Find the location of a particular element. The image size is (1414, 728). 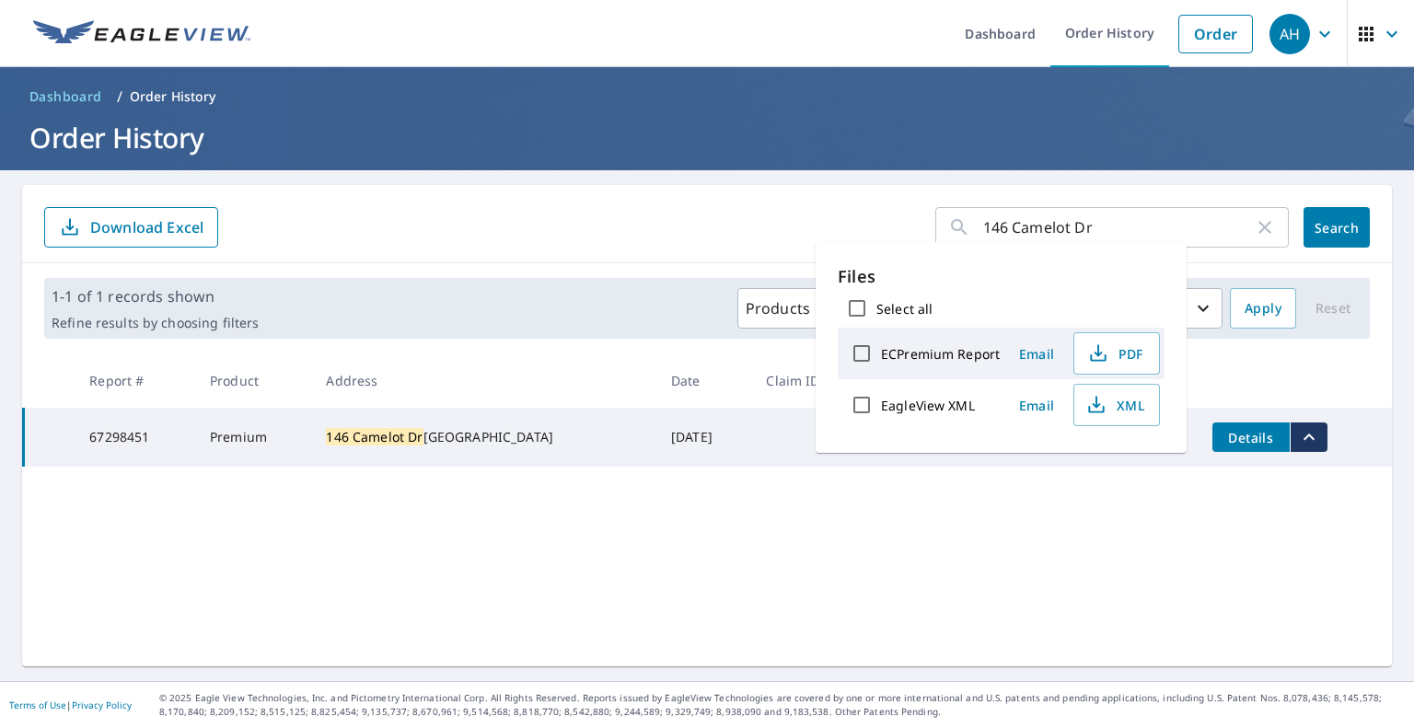

div: AH is located at coordinates (1290, 34).